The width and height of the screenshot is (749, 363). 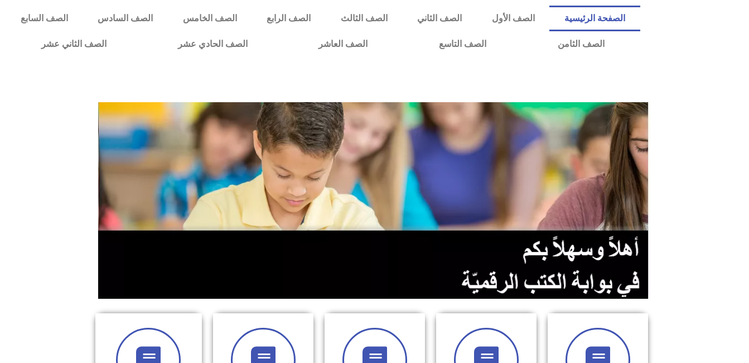 I want to click on a: الصف التاسع, so click(x=463, y=44).